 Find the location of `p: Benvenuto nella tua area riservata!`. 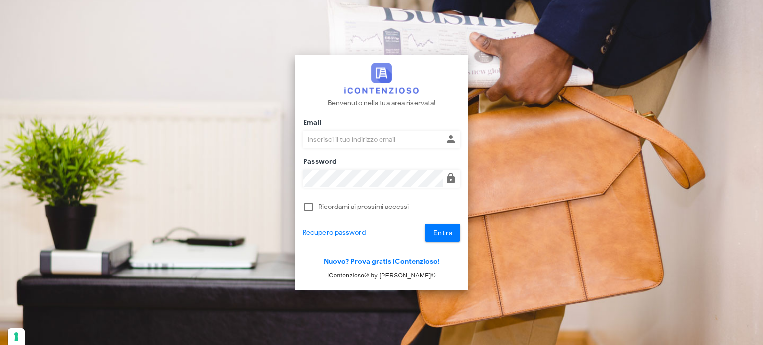

p: Benvenuto nella tua area riservata! is located at coordinates (382, 103).